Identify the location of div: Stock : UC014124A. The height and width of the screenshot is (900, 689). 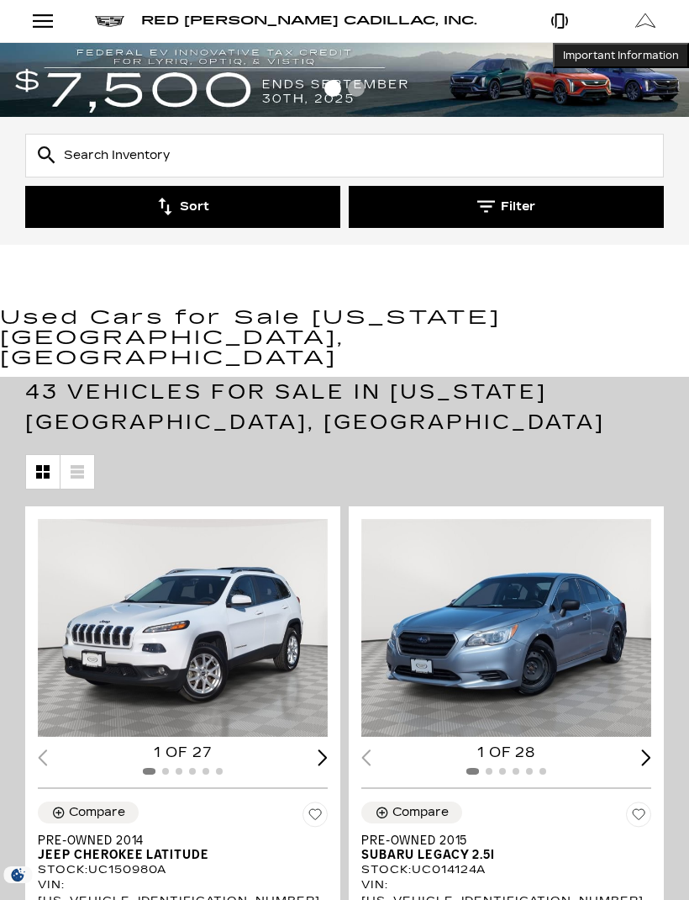
(506, 869).